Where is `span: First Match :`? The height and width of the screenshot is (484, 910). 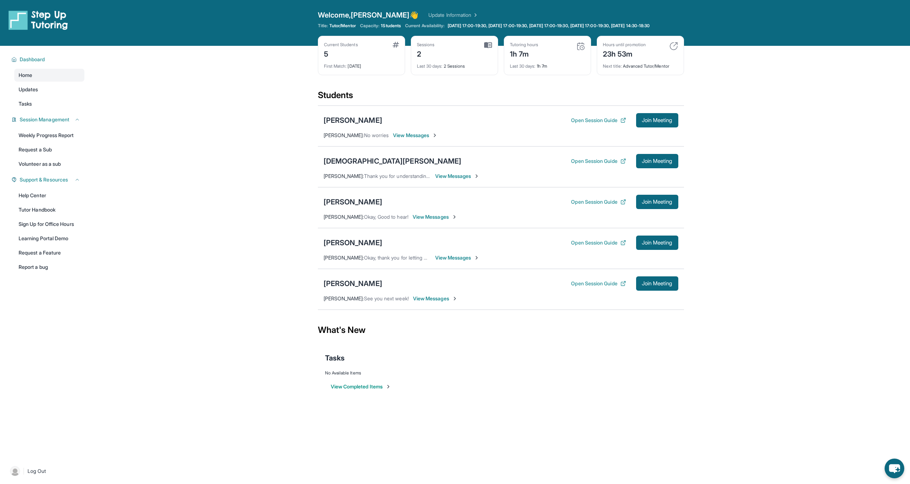
span: First Match : is located at coordinates (336, 66).